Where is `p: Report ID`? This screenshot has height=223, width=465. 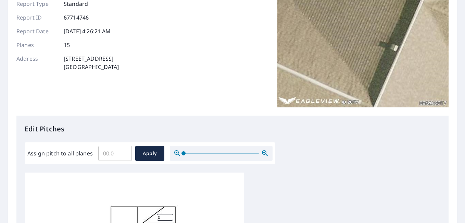
p: Report ID is located at coordinates (37, 17).